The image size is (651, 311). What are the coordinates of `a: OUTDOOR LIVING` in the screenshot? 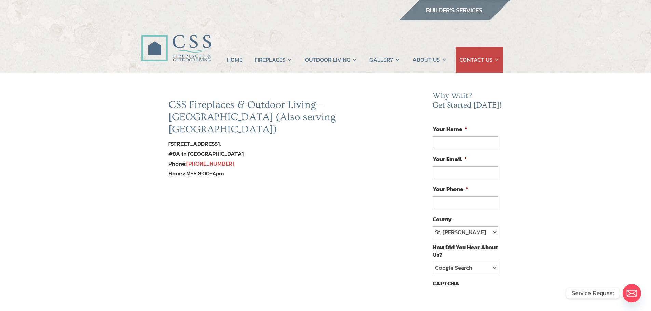 It's located at (331, 60).